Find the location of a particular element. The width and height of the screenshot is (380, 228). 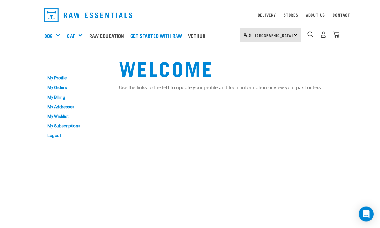

a: Get started with Raw is located at coordinates (158, 36).